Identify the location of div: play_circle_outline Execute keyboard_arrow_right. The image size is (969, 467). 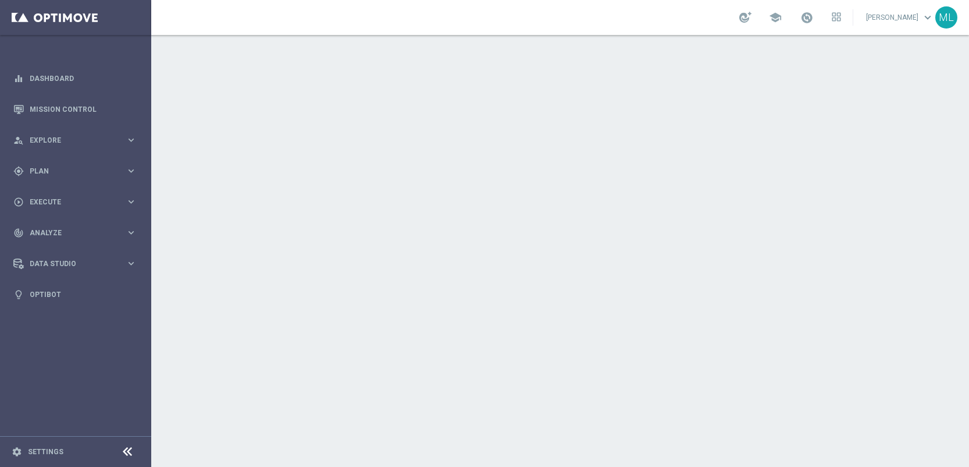
(75, 202).